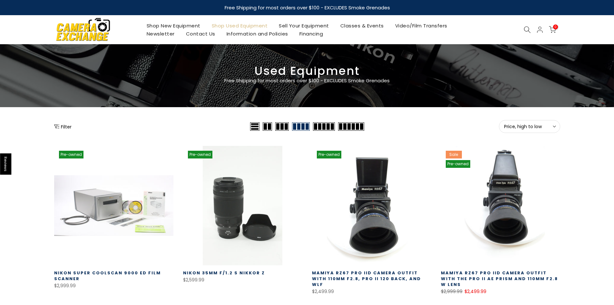  What do you see at coordinates (304, 25) in the screenshot?
I see `a: Sell Your Equipment` at bounding box center [304, 25].